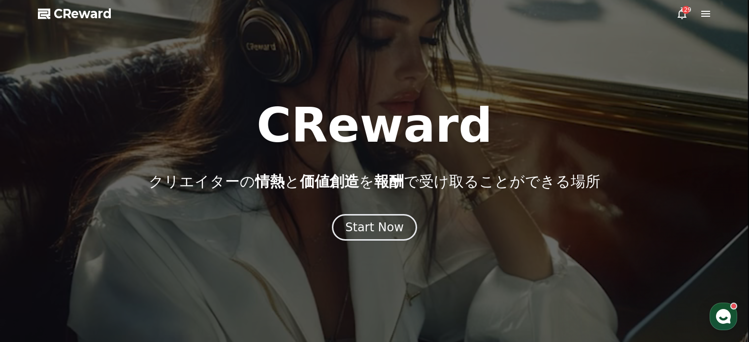 This screenshot has height=342, width=749. Describe the element at coordinates (374, 126) in the screenshot. I see `h1: CReward` at that location.